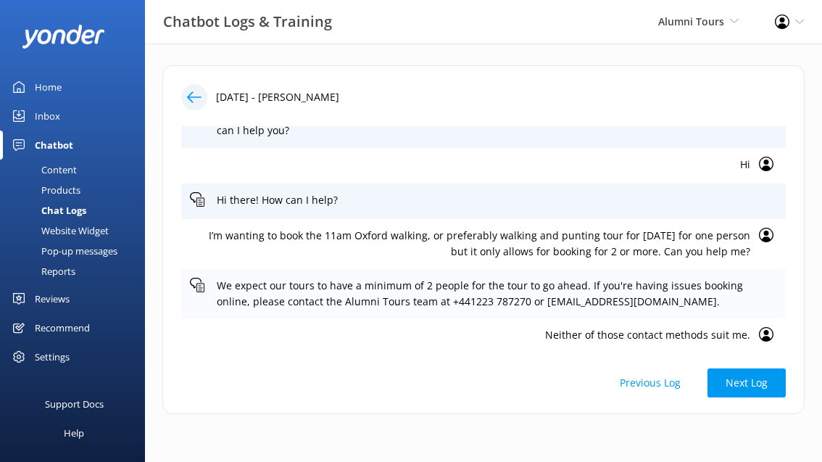 This screenshot has width=822, height=462. I want to click on div: Reports, so click(42, 271).